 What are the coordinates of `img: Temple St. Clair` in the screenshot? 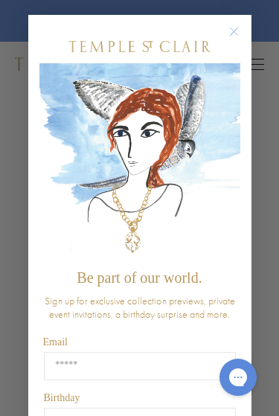 It's located at (140, 46).